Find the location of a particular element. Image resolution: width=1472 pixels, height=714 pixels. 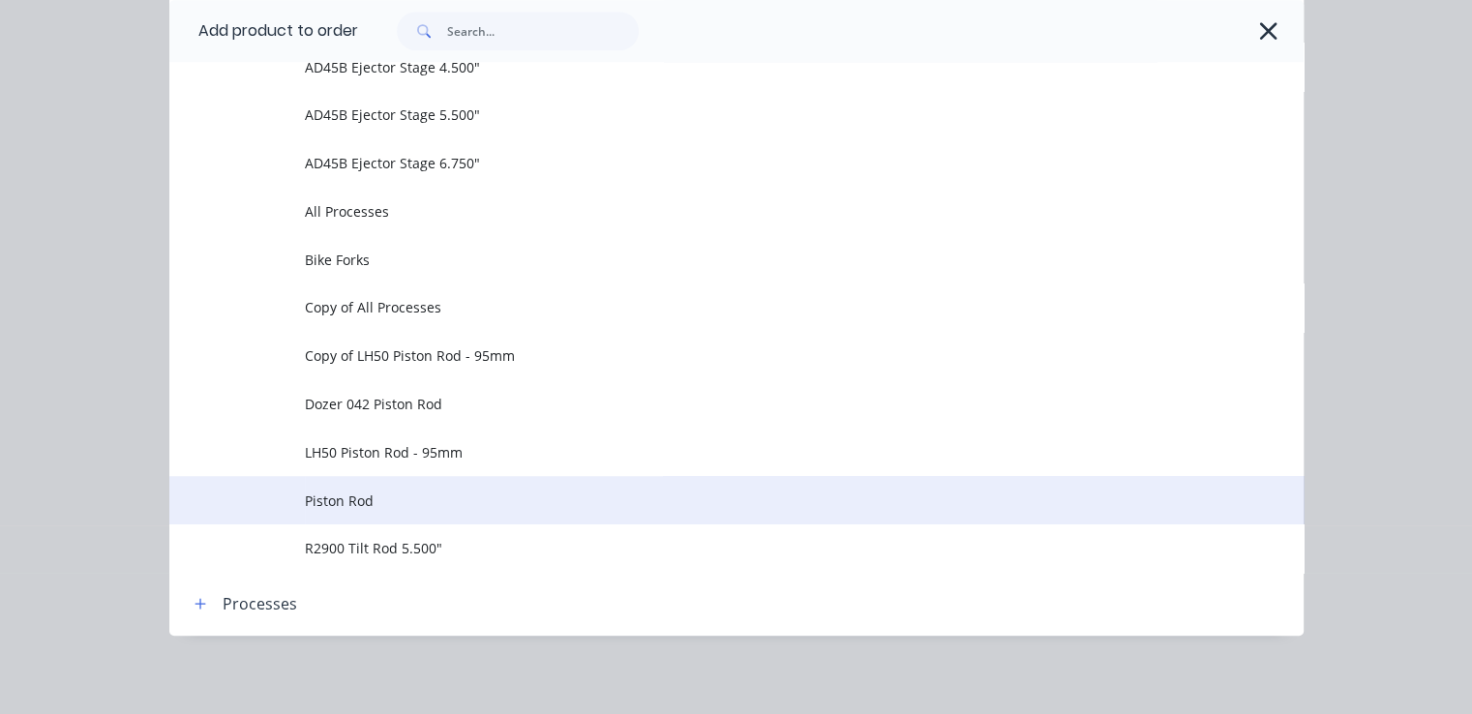

span: LH50 Piston Rod - 95mm is located at coordinates (704, 452).